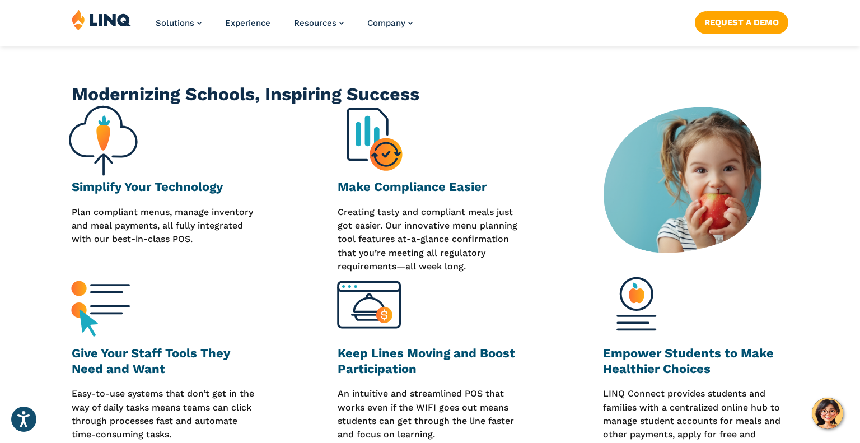 This screenshot has height=443, width=860. I want to click on span: Solutions, so click(175, 23).